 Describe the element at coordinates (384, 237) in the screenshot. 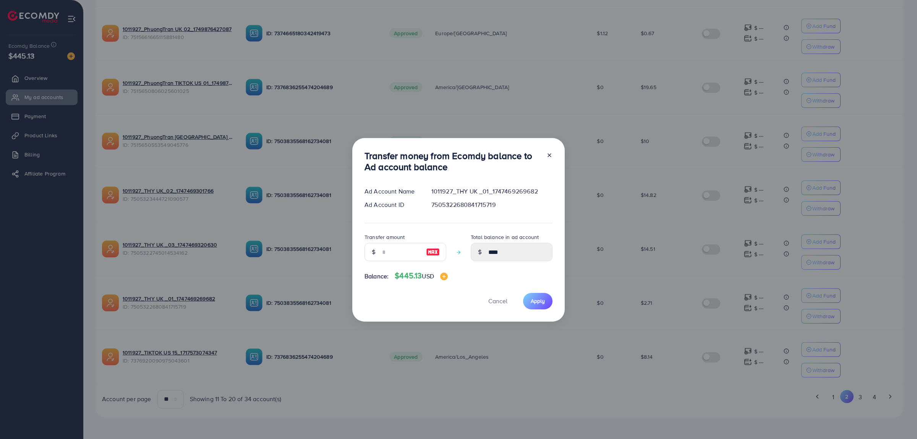

I see `label: Transfer amount` at that location.